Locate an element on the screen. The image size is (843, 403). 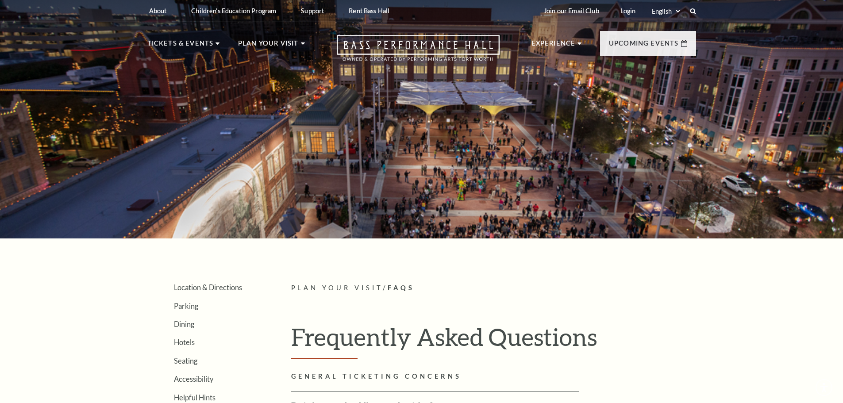
p: Tickets & Events is located at coordinates (181, 46).